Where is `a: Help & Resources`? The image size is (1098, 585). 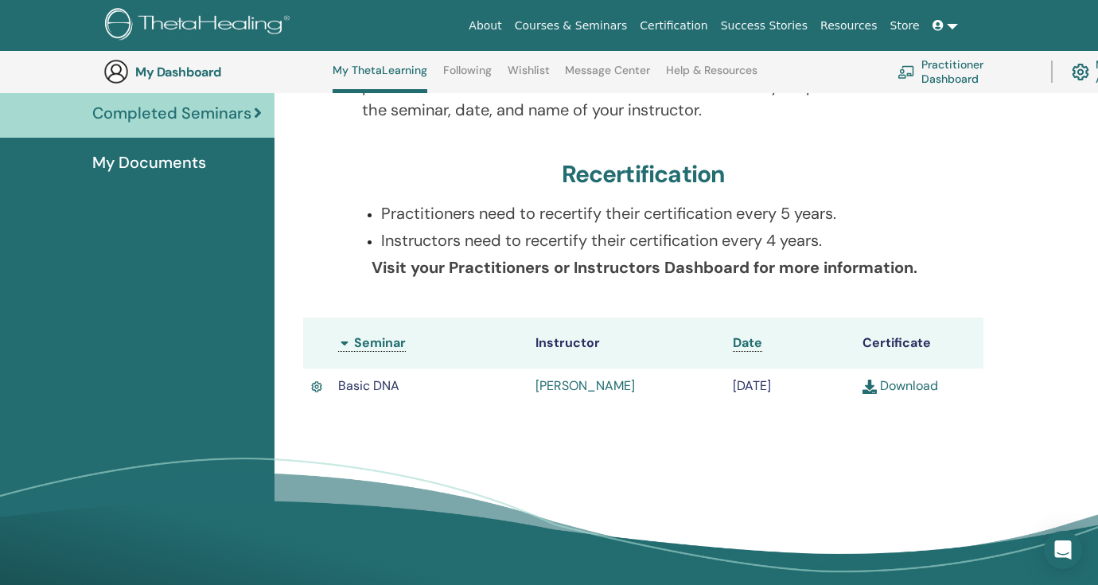
a: Help & Resources is located at coordinates (711, 76).